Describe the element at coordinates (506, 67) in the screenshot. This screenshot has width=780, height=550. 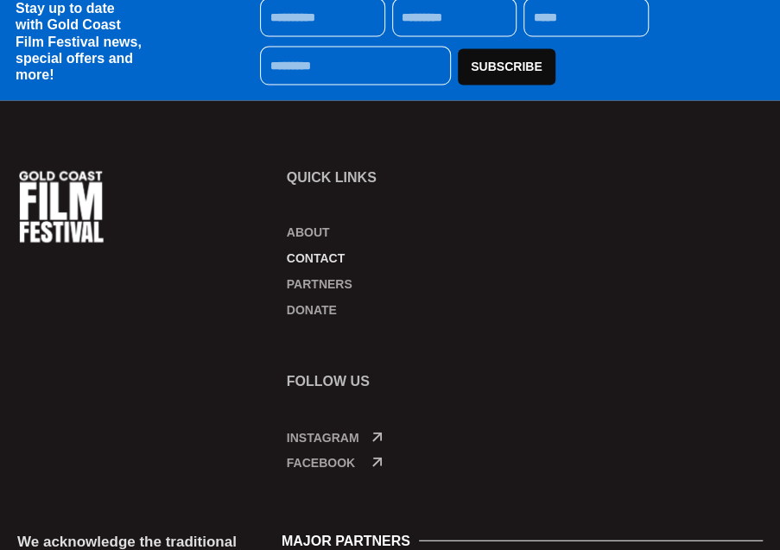
I see `button: Subscribe` at that location.